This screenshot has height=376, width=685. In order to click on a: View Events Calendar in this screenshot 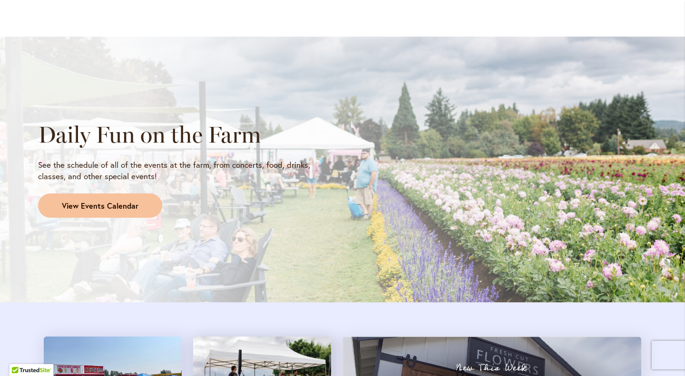, I will do `click(100, 206)`.